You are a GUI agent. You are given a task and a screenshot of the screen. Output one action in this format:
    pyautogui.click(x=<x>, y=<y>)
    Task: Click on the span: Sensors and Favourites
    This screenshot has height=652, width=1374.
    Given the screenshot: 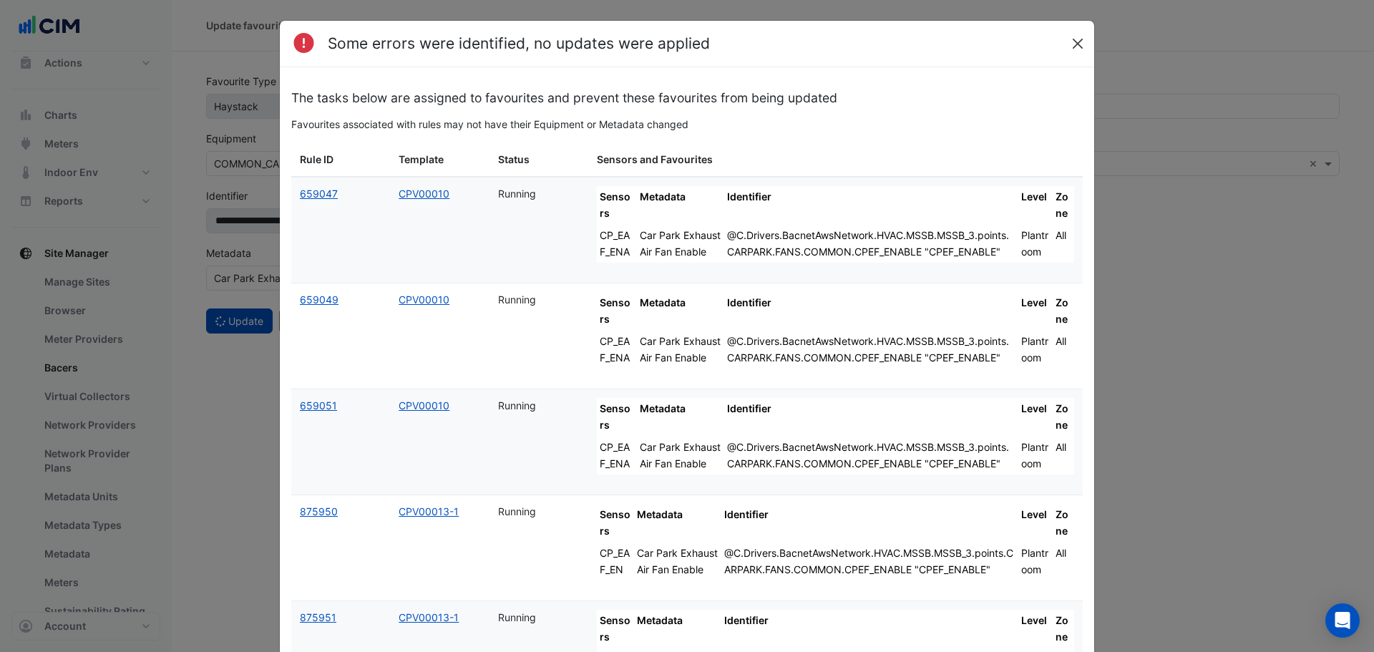 What is the action you would take?
    pyautogui.click(x=655, y=160)
    